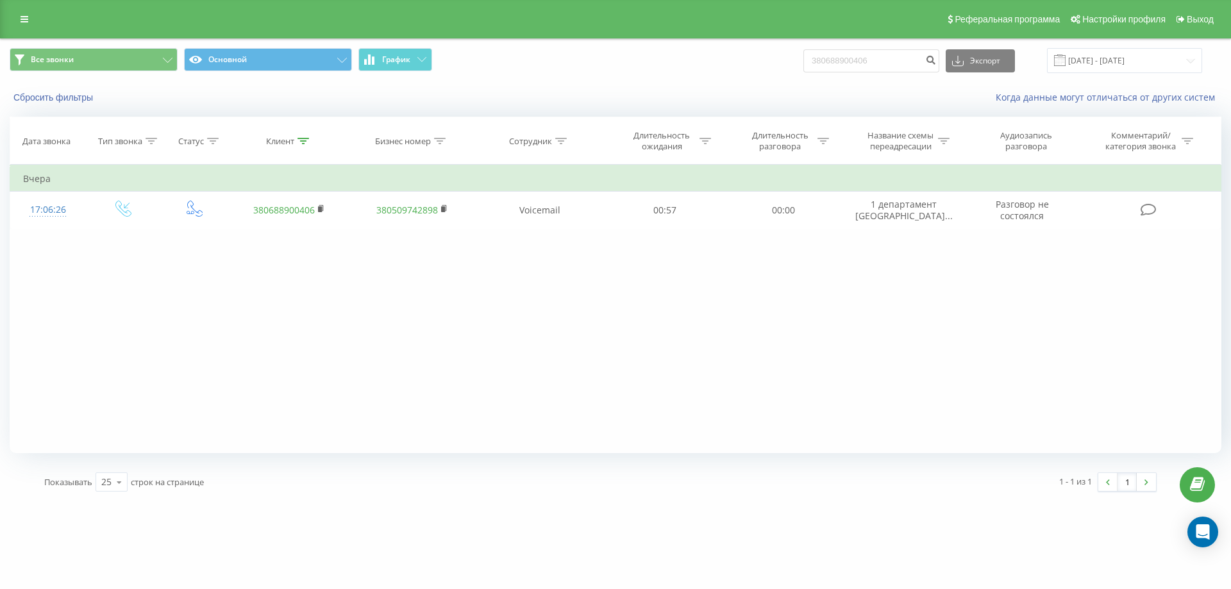 Image resolution: width=1231 pixels, height=589 pixels. I want to click on span: График, so click(396, 60).